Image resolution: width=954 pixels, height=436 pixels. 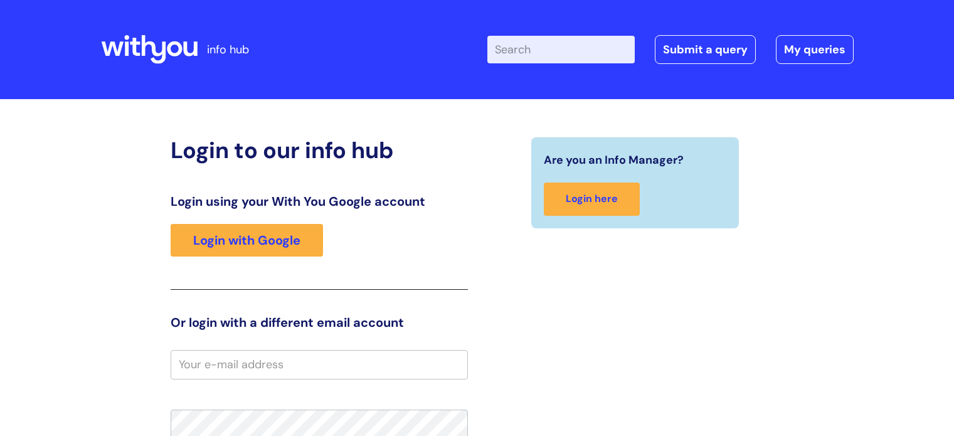 What do you see at coordinates (228, 50) in the screenshot?
I see `p: info hub` at bounding box center [228, 50].